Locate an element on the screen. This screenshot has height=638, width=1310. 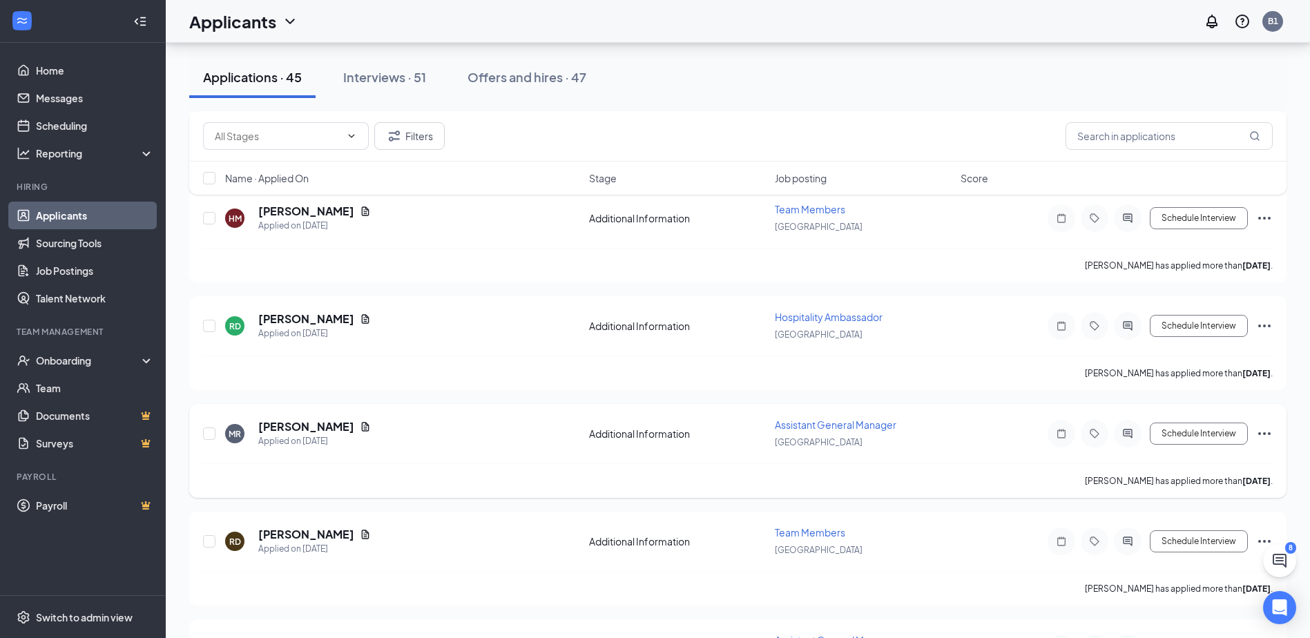
a: DocumentsCrown is located at coordinates (95, 416).